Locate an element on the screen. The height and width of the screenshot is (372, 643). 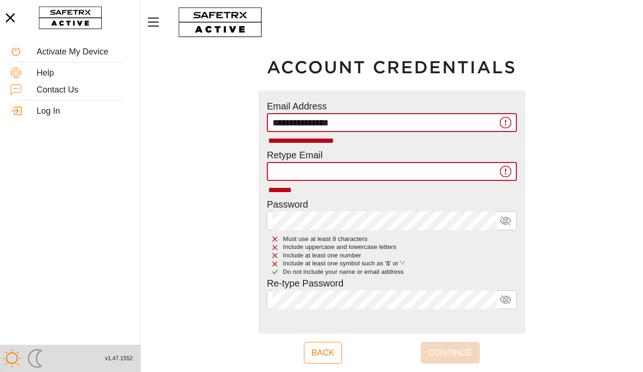
img: ModeDark.svg is located at coordinates (35, 358).